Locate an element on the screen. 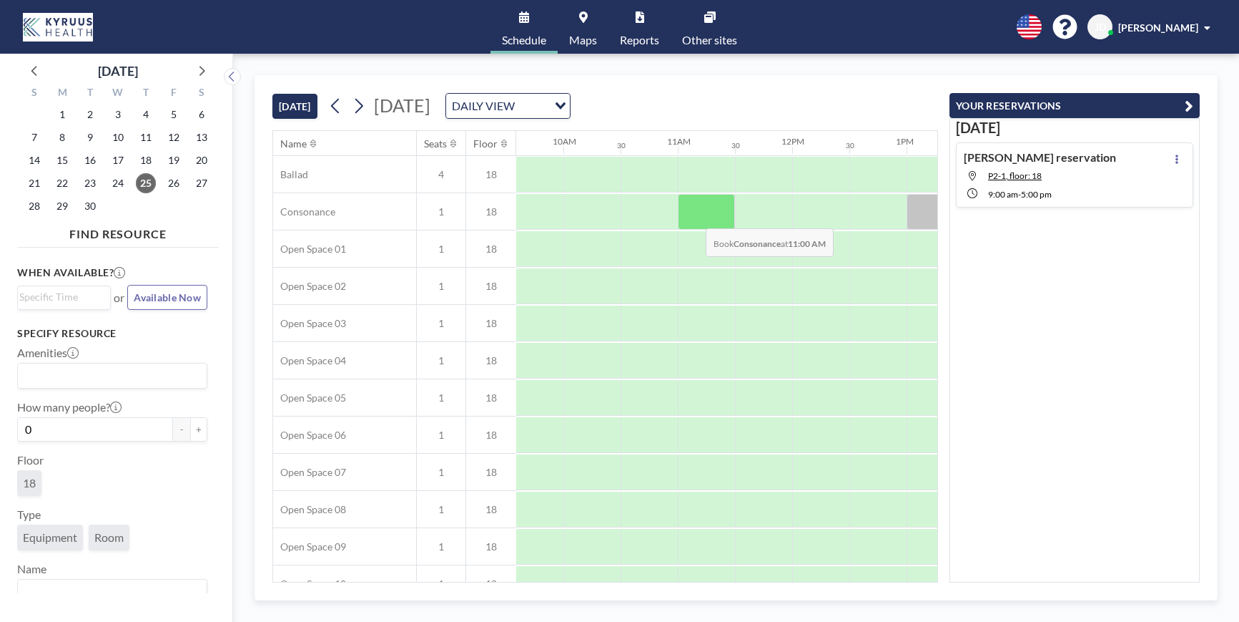  span: Wednesday, September 10, 2025 is located at coordinates (118, 137).